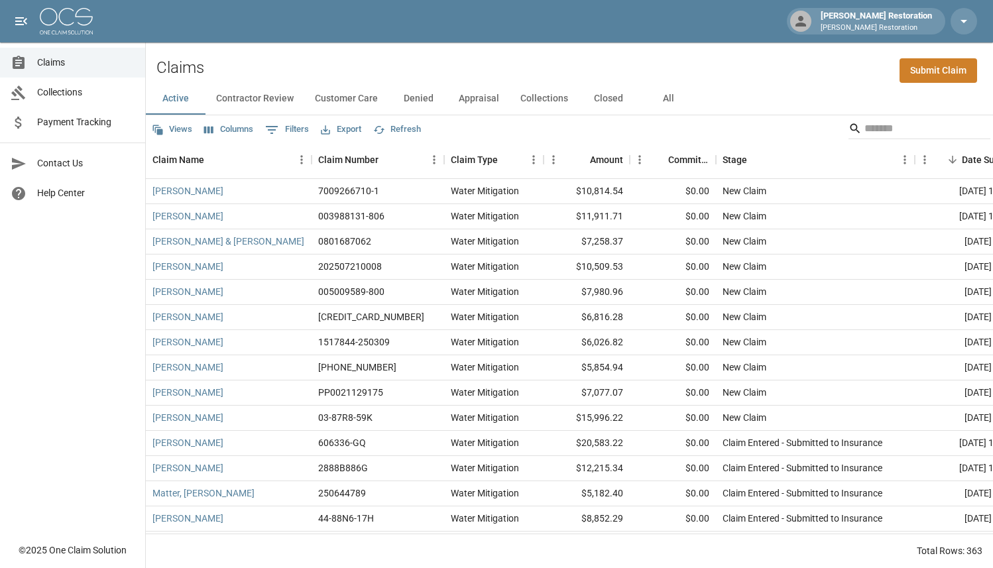 This screenshot has height=568, width=993. What do you see at coordinates (587, 368) in the screenshot?
I see `div: $5,854.94` at bounding box center [587, 368].